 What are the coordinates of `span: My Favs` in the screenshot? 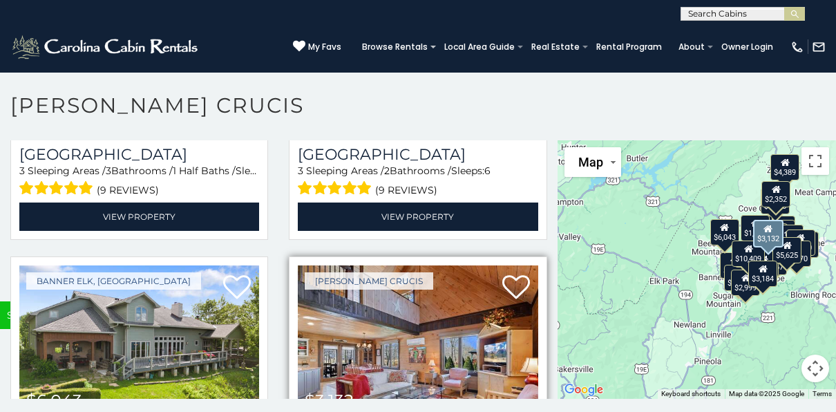 It's located at (325, 47).